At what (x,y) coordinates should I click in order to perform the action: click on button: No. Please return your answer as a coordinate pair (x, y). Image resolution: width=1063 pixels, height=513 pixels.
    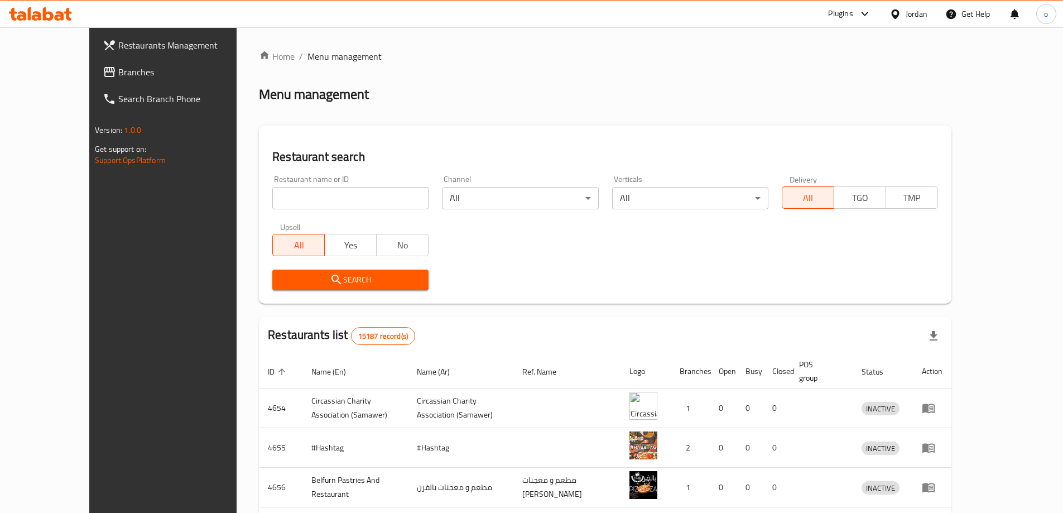
    Looking at the image, I should click on (402, 245).